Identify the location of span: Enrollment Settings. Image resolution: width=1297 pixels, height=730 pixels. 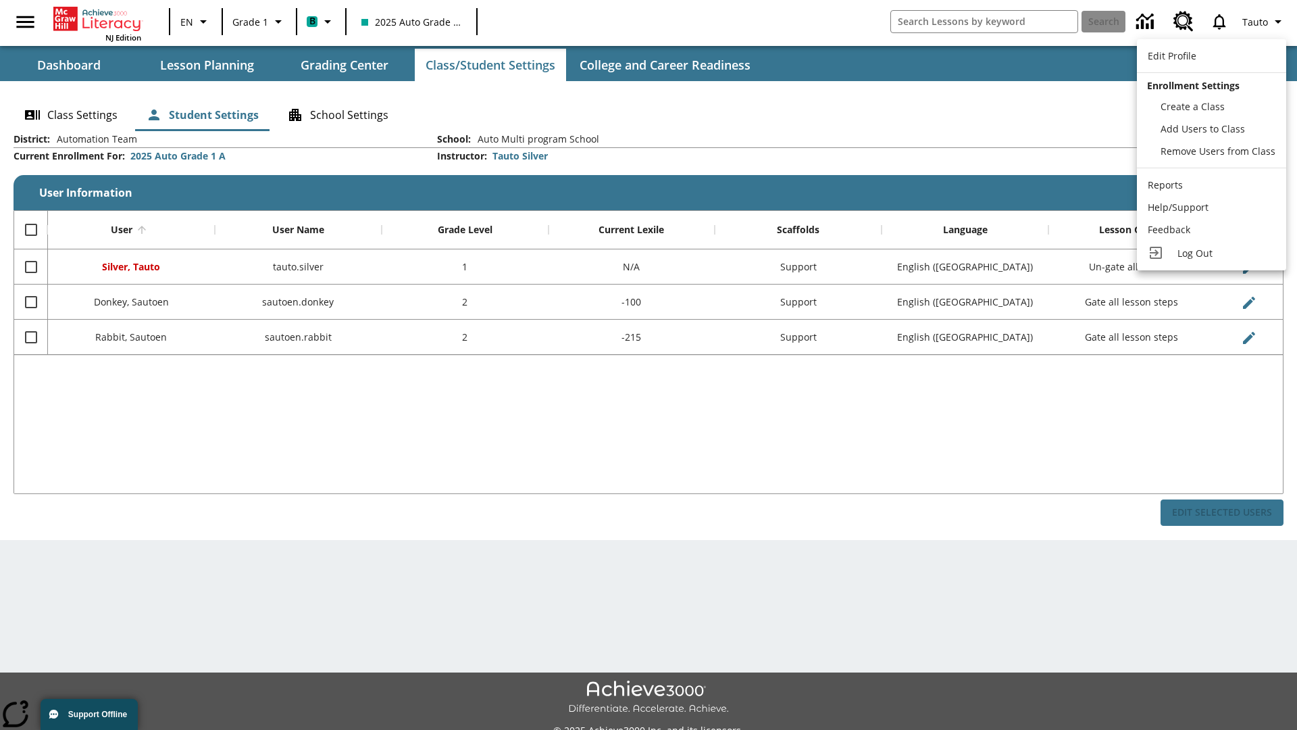
(1193, 85).